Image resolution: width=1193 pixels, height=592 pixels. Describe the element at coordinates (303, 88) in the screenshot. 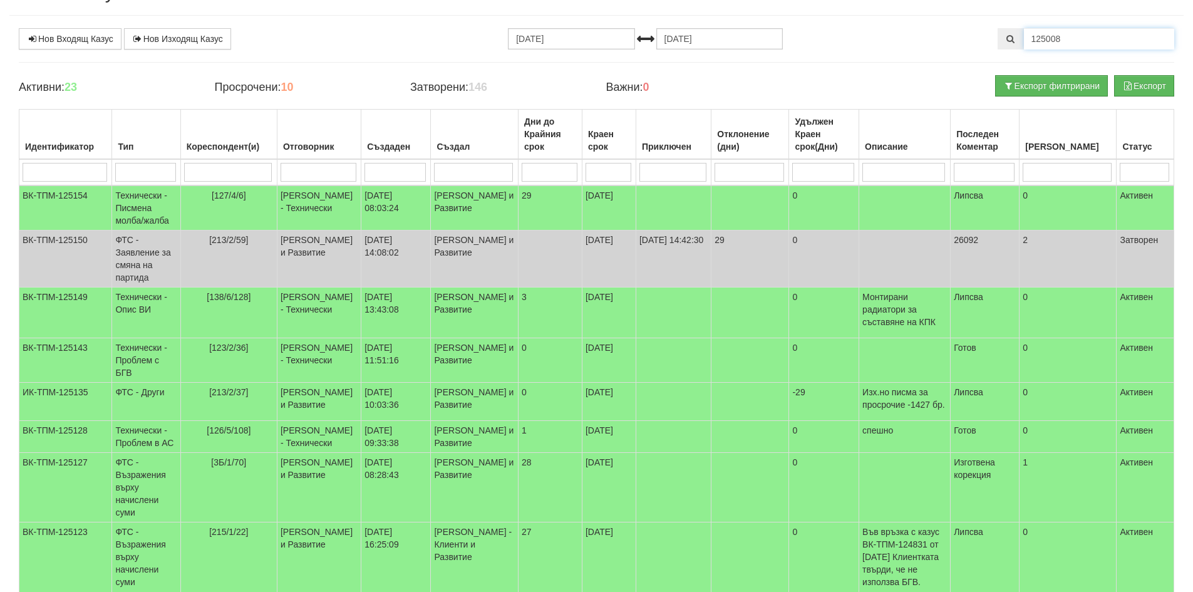

I see `h4: Просрочени:` at that location.